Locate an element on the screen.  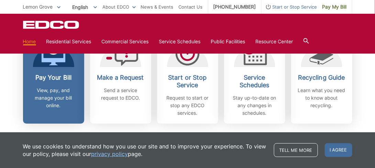
a: Service Schedules Stay up-to-date on any changes in schedules. is located at coordinates (254, 78).